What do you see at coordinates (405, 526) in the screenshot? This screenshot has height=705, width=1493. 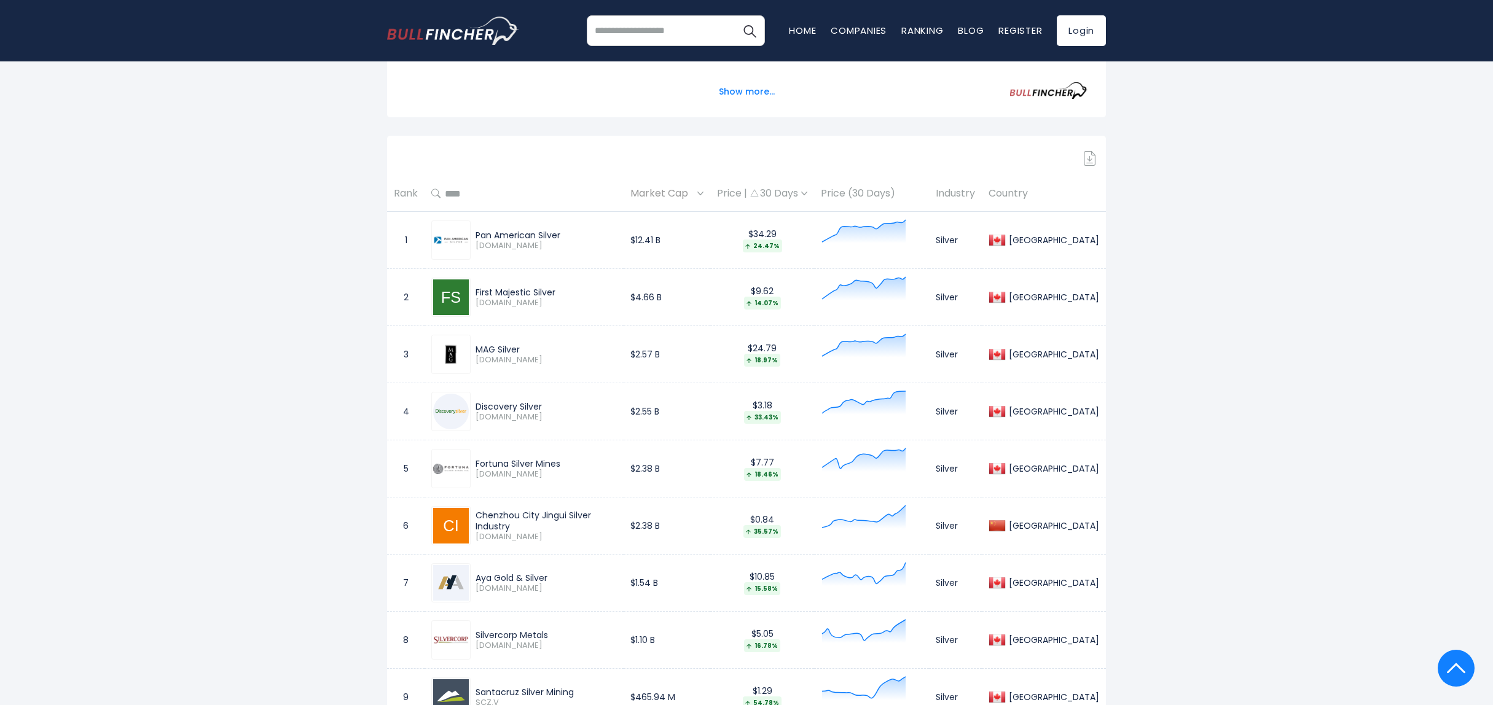 I see `td: 6` at bounding box center [405, 526].